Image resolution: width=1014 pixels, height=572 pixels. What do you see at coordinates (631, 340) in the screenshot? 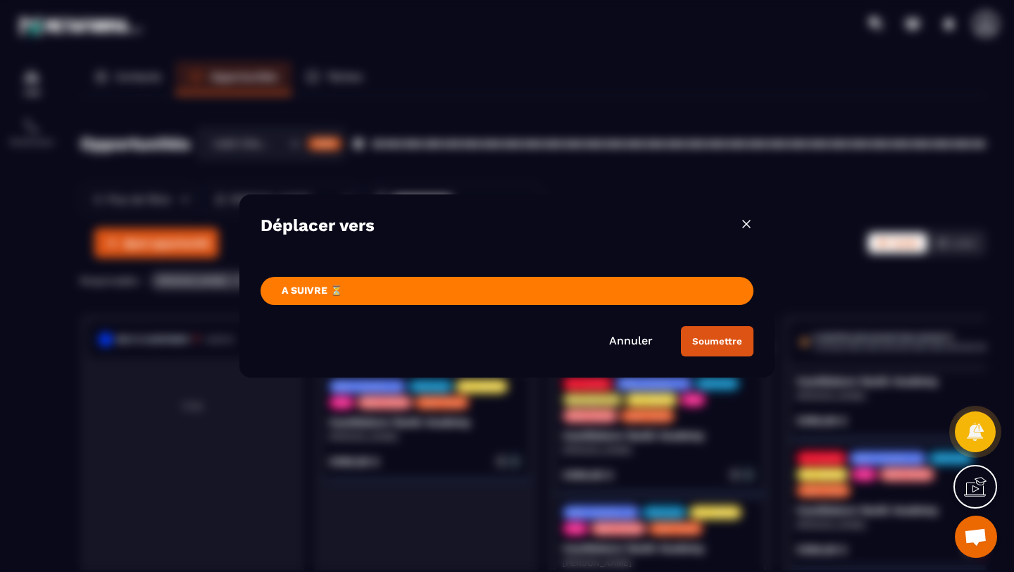
I see `a: Annuler` at bounding box center [631, 340].